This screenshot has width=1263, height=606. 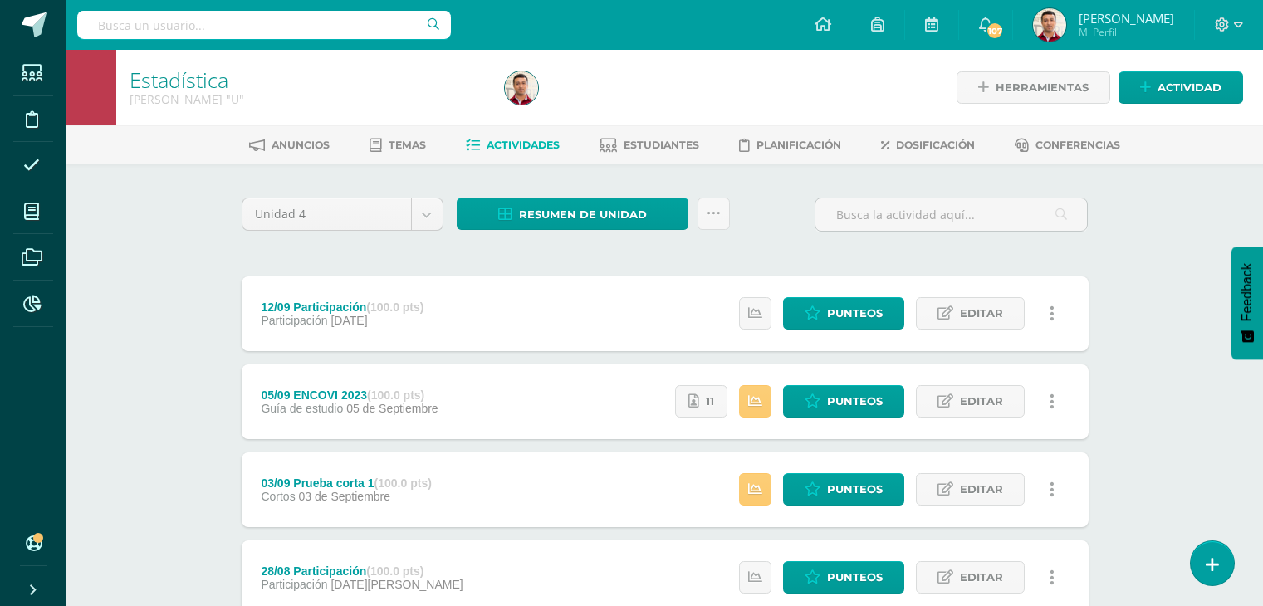 I want to click on div: 03/09 Prueba corta 1, so click(x=345, y=483).